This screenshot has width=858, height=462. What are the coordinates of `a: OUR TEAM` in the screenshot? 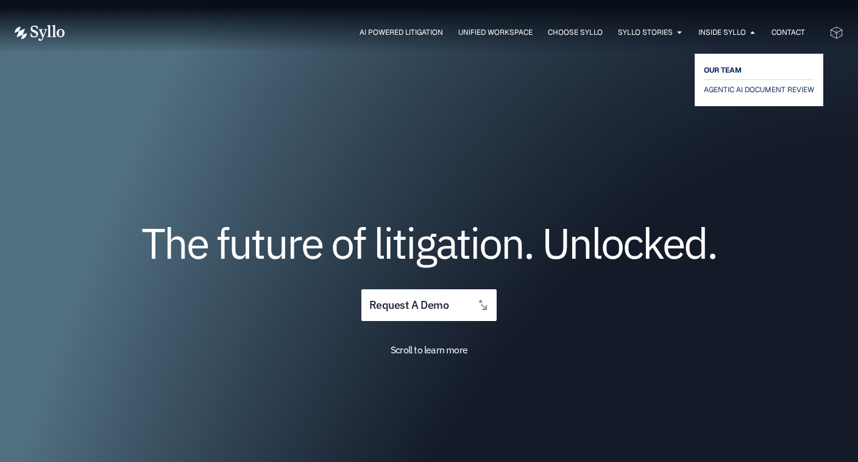 It's located at (759, 70).